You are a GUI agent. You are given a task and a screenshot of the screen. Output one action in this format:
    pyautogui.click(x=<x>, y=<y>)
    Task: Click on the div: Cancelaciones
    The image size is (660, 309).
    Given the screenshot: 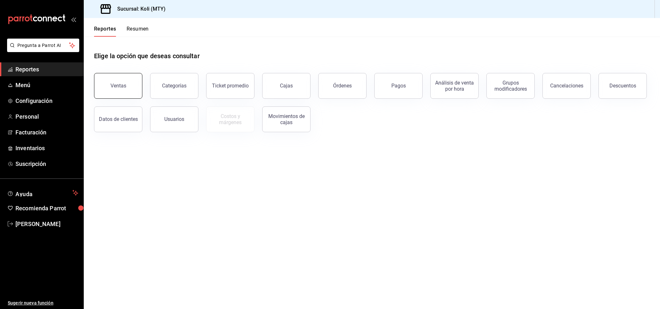 What is the action you would take?
    pyautogui.click(x=566, y=86)
    